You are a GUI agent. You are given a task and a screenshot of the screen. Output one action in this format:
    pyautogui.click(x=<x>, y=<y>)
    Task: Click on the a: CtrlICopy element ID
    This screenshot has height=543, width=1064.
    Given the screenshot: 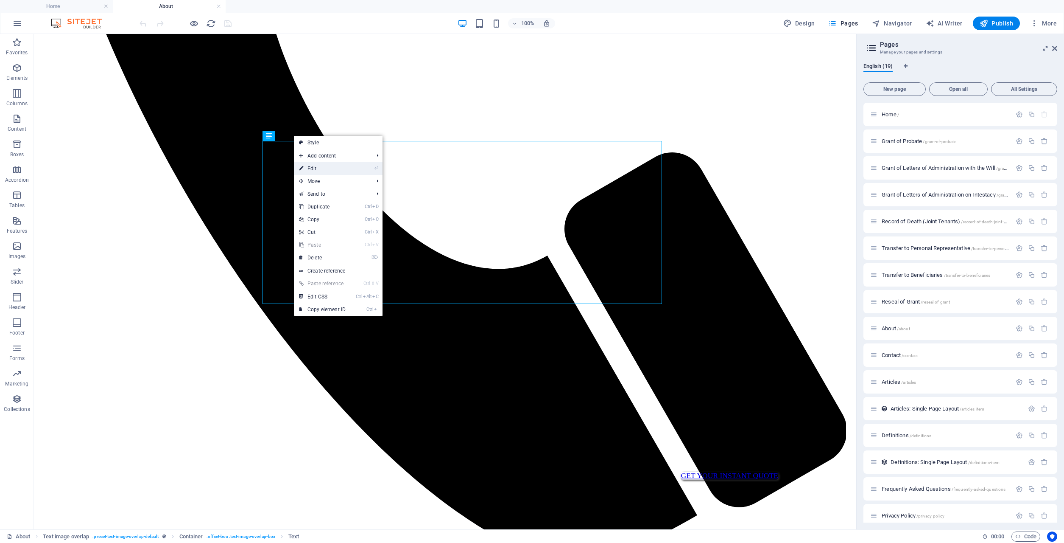 What is the action you would take?
    pyautogui.click(x=322, y=309)
    